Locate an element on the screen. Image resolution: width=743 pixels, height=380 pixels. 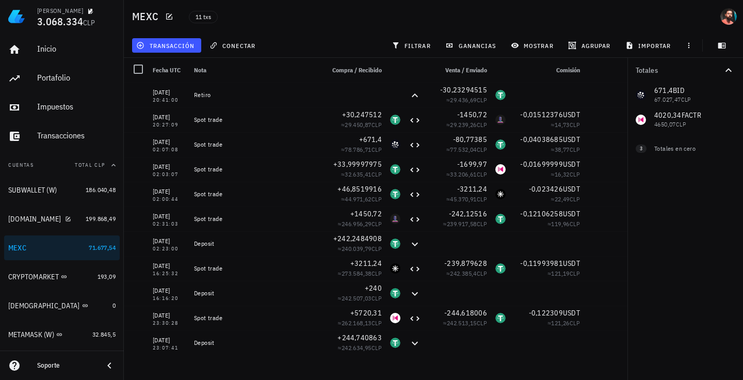
span: 193,09 is located at coordinates (106, 276).